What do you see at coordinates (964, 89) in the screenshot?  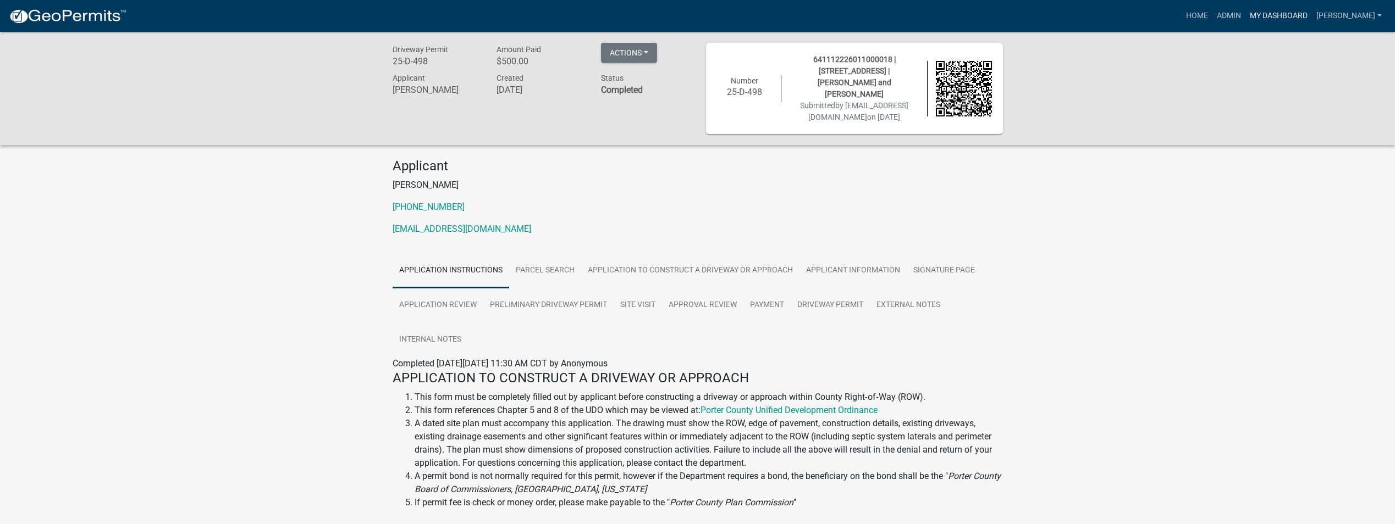 I see `img: QR code` at bounding box center [964, 89].